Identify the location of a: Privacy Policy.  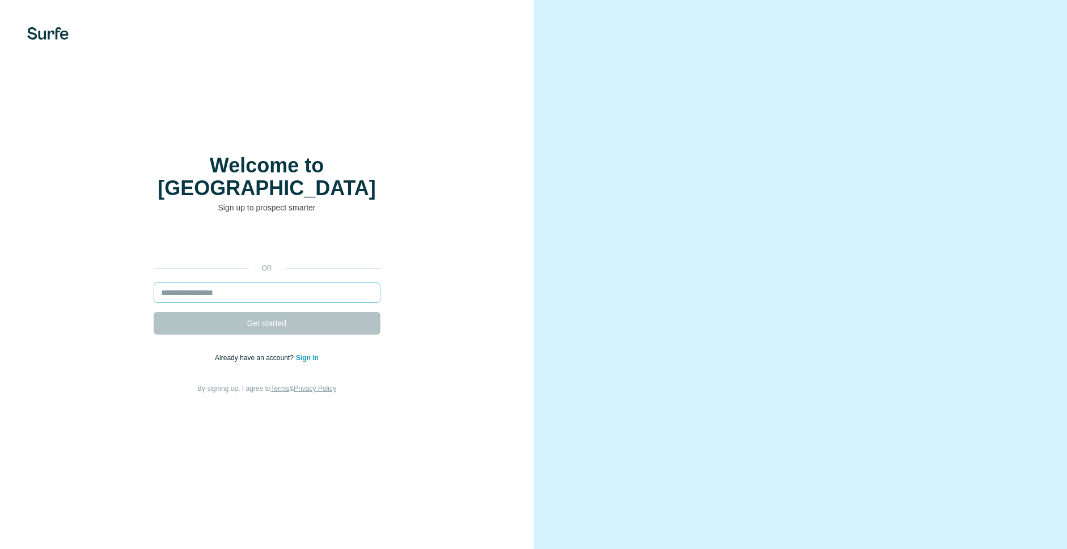
(315, 388).